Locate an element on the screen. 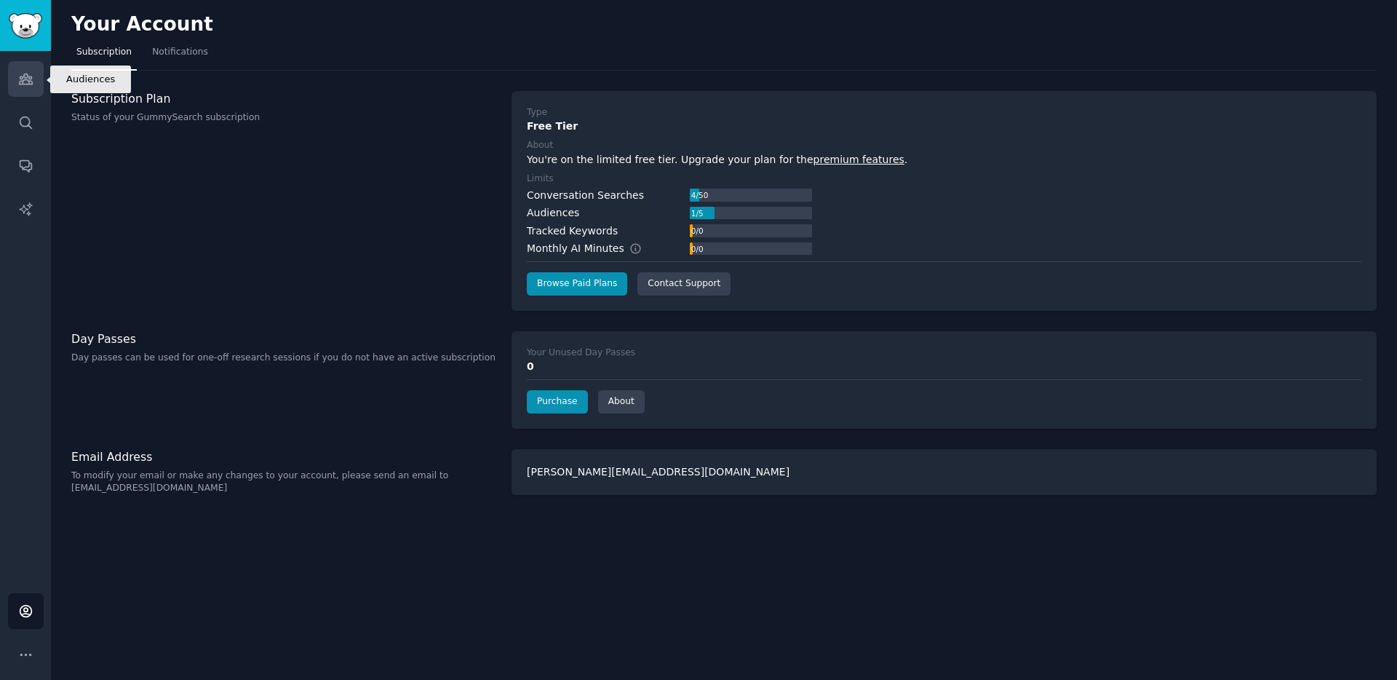 Image resolution: width=1397 pixels, height=680 pixels. span: Notifications is located at coordinates (180, 52).